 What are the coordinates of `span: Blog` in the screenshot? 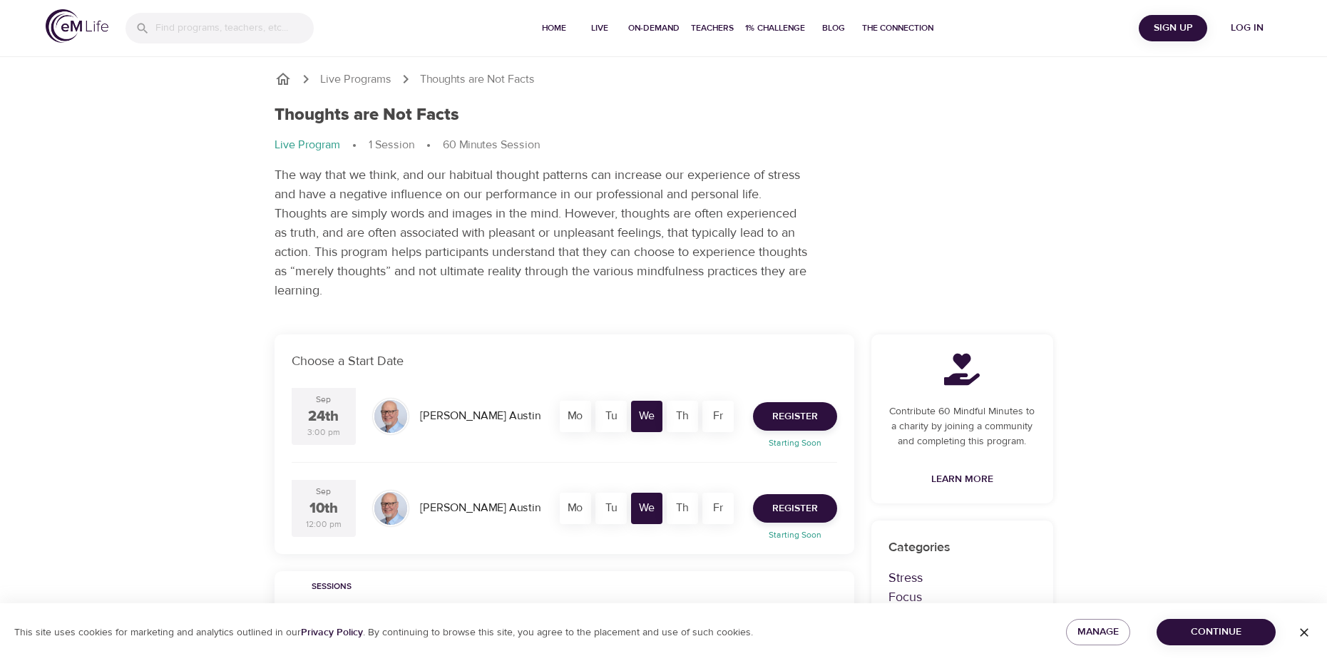 It's located at (833, 28).